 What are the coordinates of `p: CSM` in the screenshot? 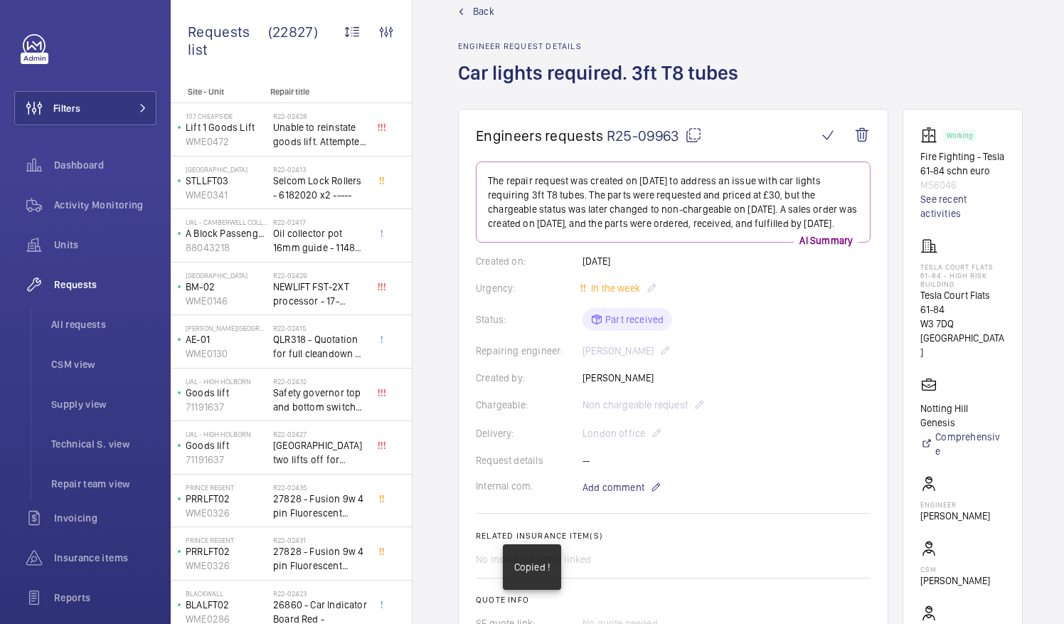 It's located at (956, 569).